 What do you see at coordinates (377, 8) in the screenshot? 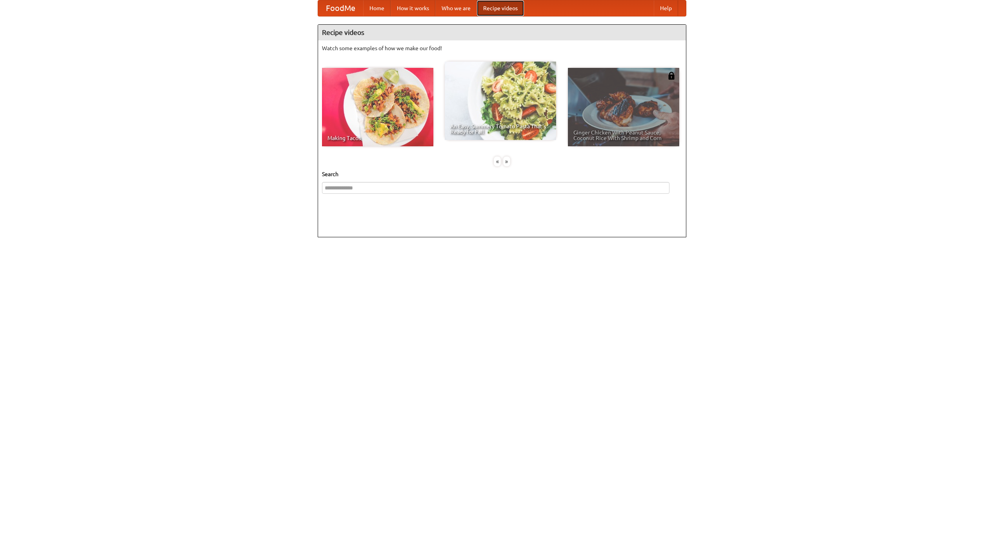
I see `a: Home` at bounding box center [377, 8].